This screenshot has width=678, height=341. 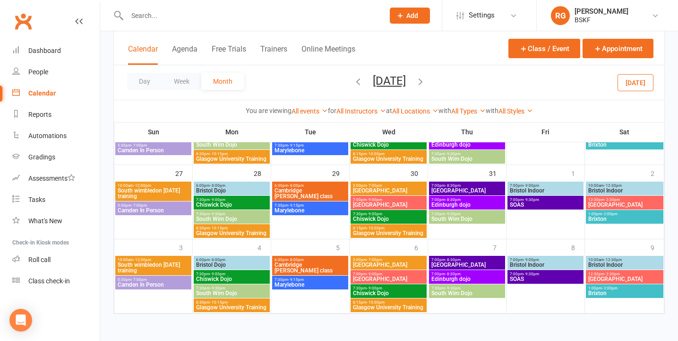 What do you see at coordinates (49, 281) in the screenshot?
I see `div: Class check-in` at bounding box center [49, 281].